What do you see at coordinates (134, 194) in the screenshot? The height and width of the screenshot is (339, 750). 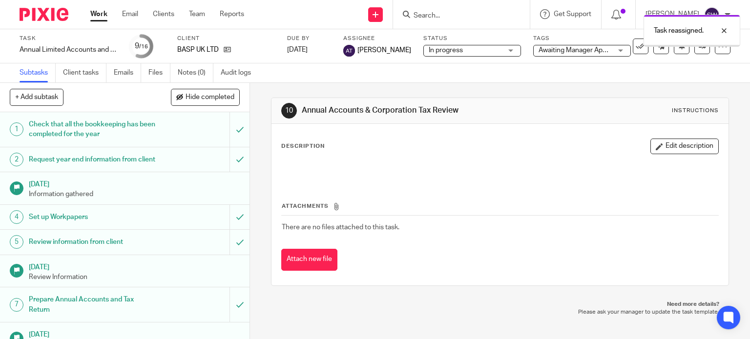 I see `p: Information gathered` at bounding box center [134, 194].